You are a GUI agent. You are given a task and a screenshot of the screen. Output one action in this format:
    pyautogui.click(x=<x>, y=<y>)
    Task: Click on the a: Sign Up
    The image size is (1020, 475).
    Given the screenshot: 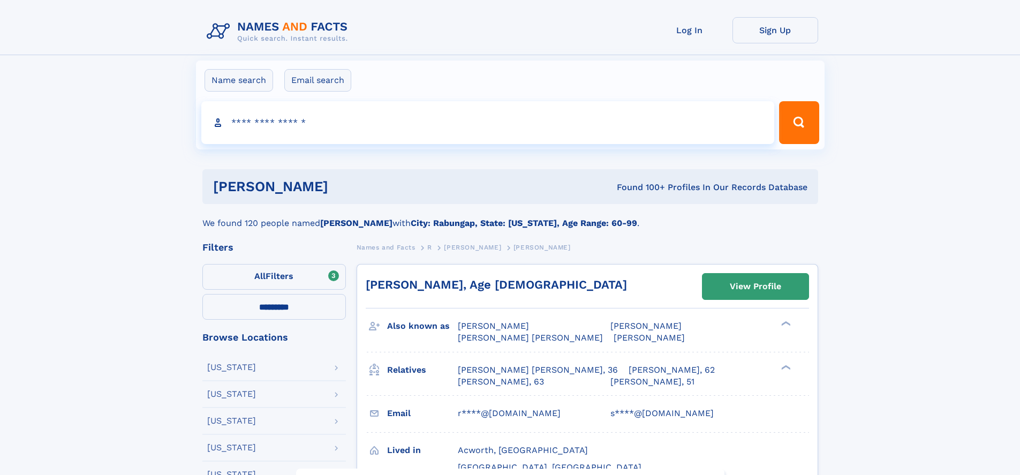 What is the action you would take?
    pyautogui.click(x=775, y=30)
    